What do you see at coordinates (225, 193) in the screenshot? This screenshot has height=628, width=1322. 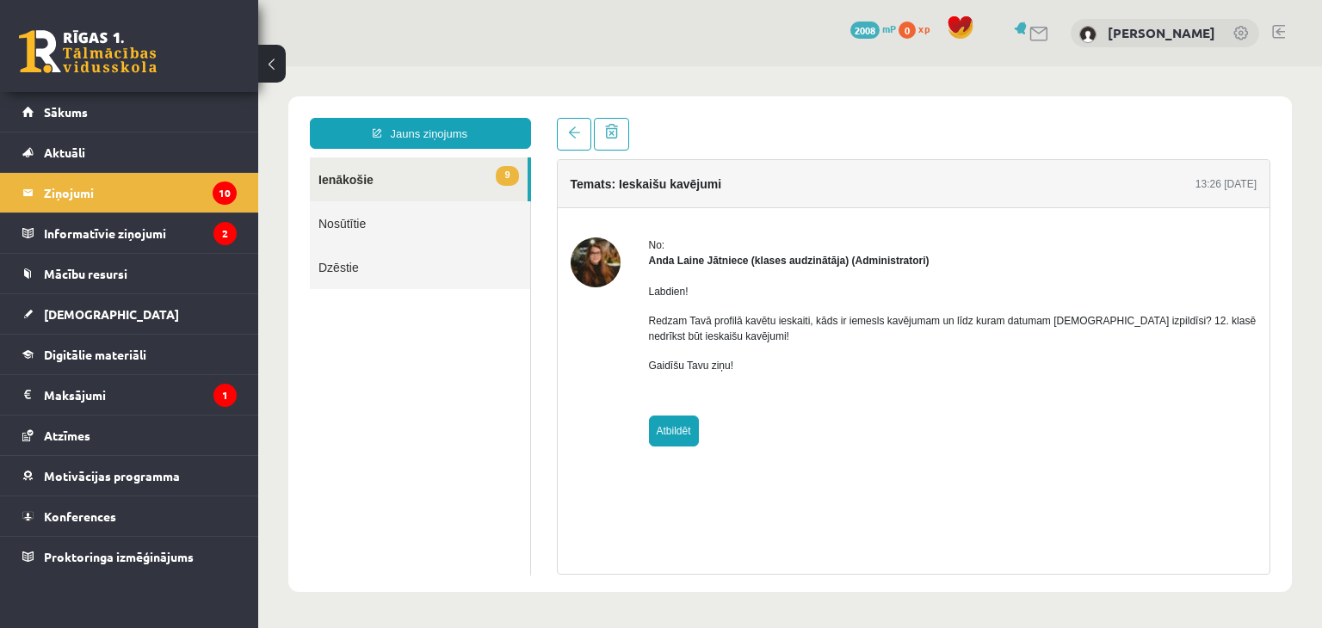 I see `i: 10` at bounding box center [225, 193].